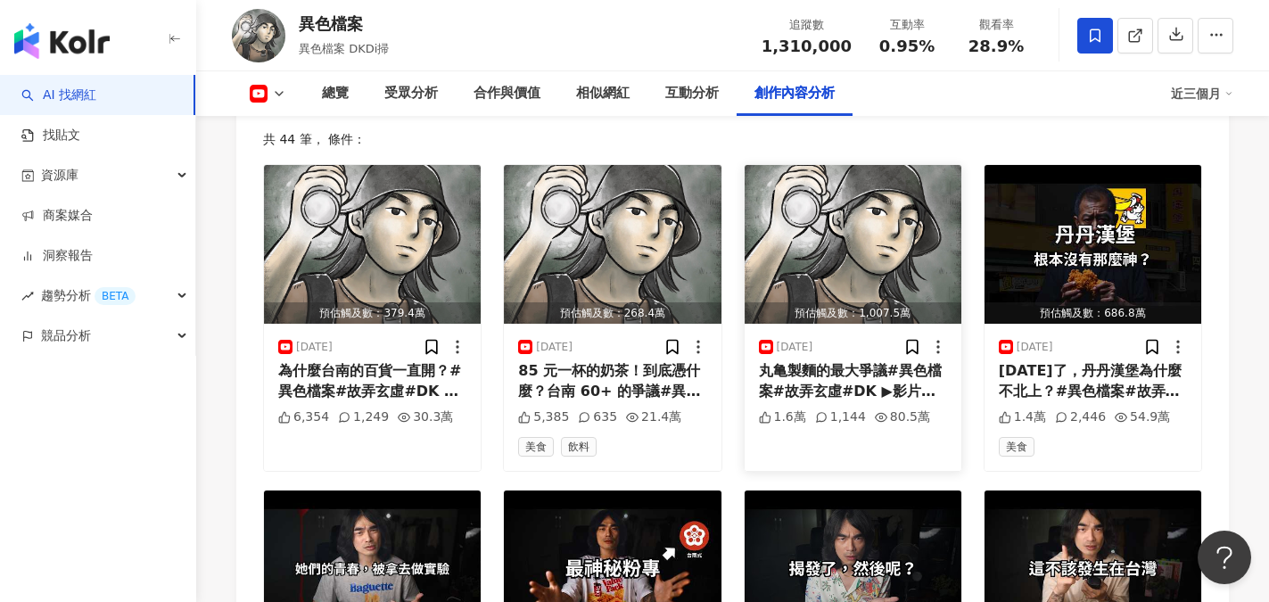 The width and height of the screenshot is (1269, 602). Describe the element at coordinates (654, 417) in the screenshot. I see `div: 21.4萬` at that location.